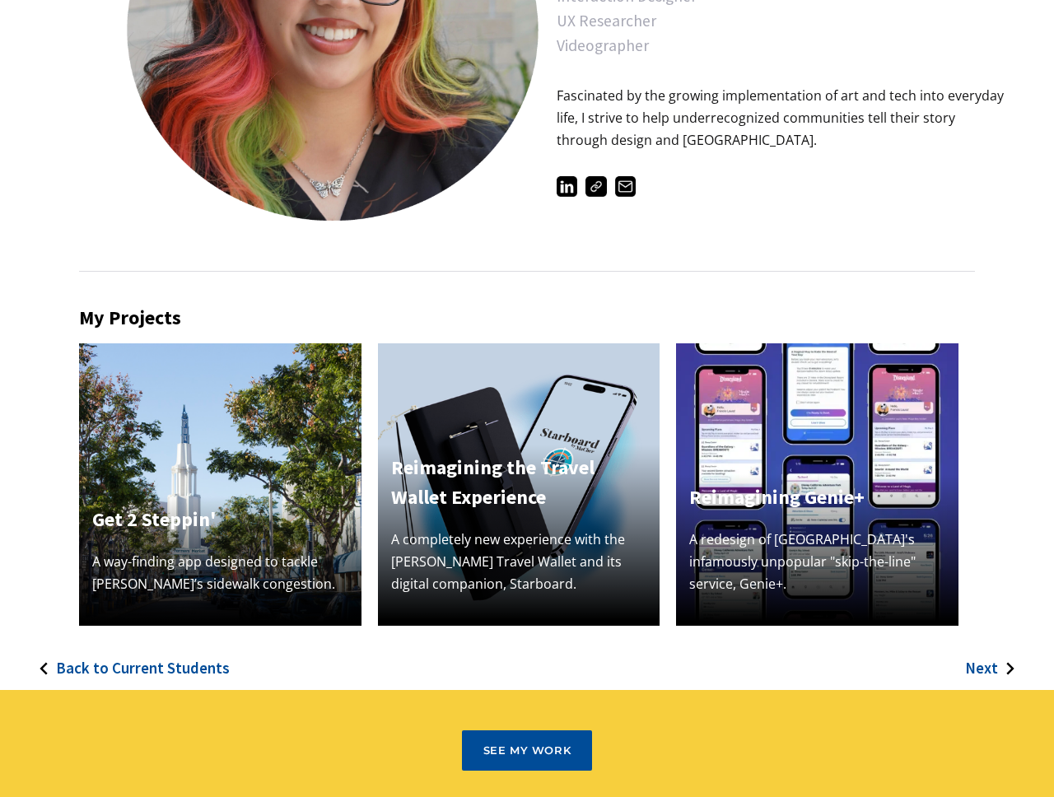  Describe the element at coordinates (595, 186) in the screenshot. I see `img: https://www.francislaura.com` at that location.